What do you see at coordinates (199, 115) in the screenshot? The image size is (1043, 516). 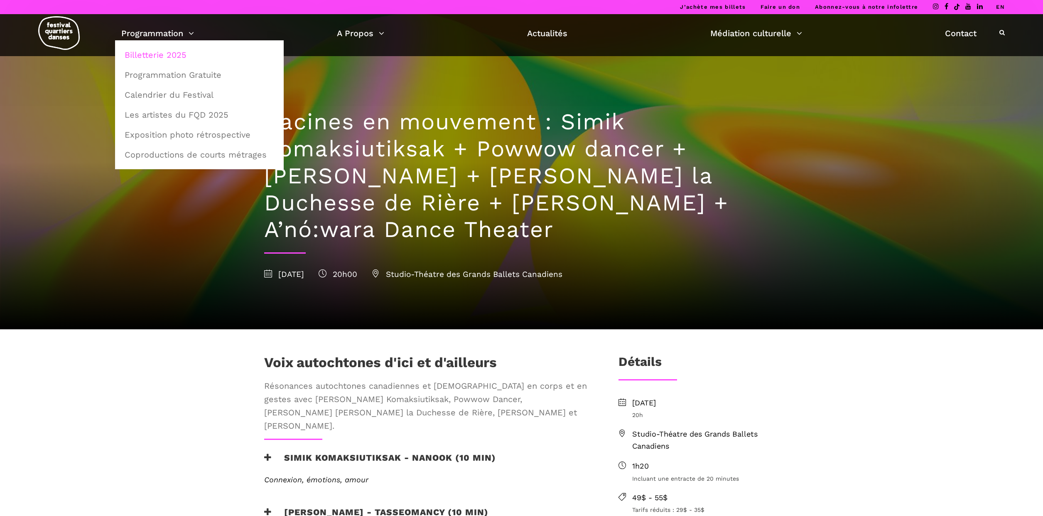 I see `a: Les artistes du FQD 2025` at bounding box center [199, 115].